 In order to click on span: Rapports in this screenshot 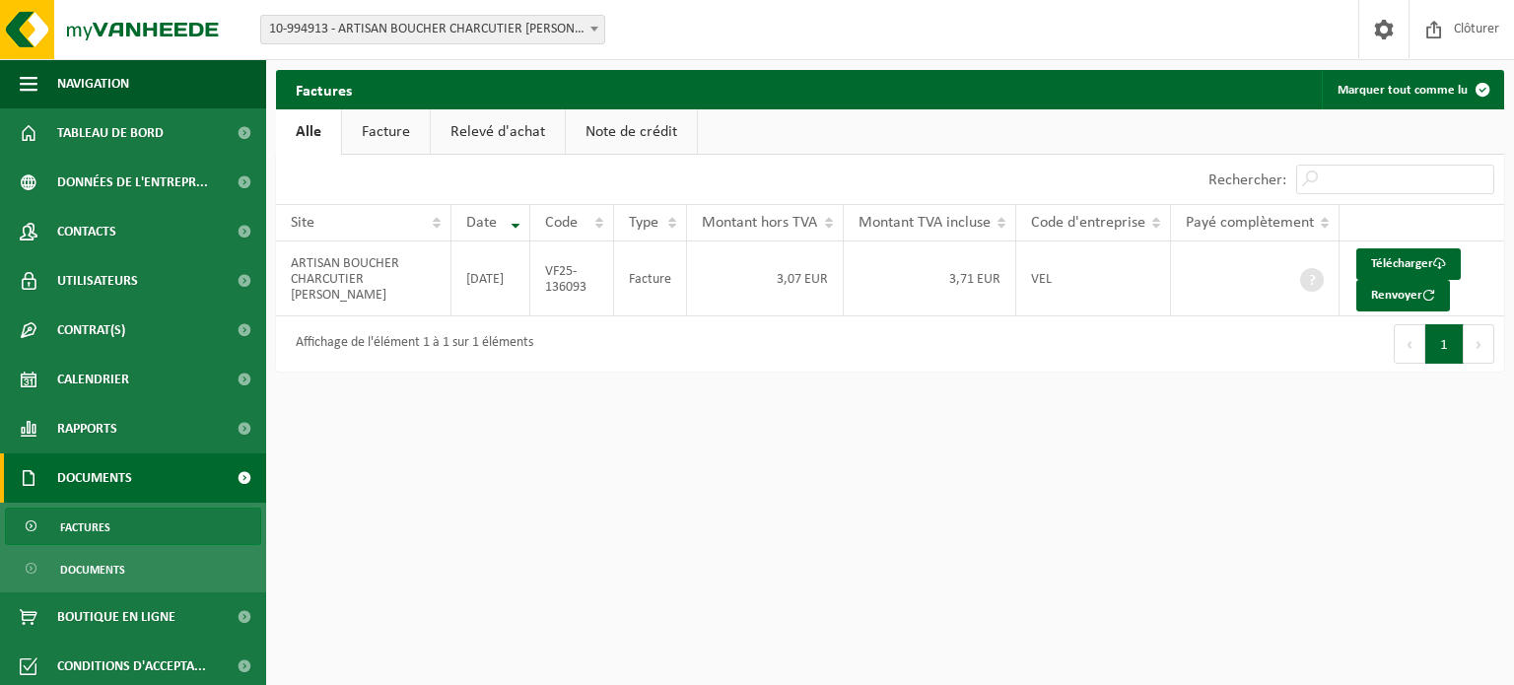, I will do `click(87, 429)`.